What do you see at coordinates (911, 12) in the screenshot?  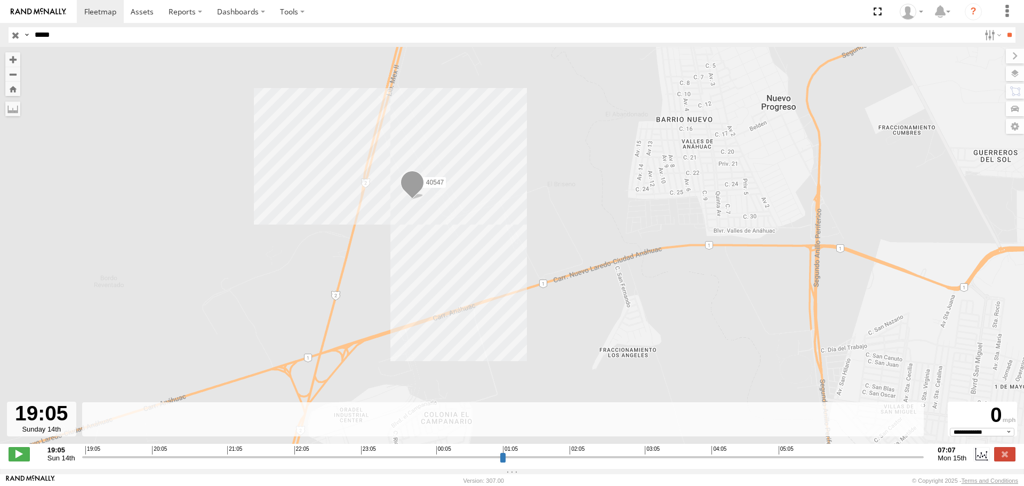 I see `div: Caseta Laredo TX` at bounding box center [911, 12].